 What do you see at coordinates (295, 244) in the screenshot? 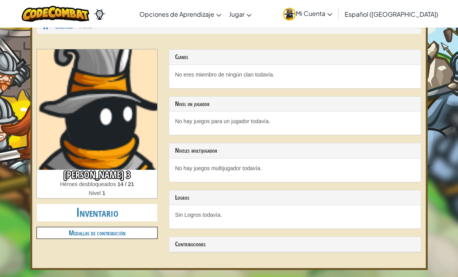
I see `h3: Contribuciones` at bounding box center [295, 244].